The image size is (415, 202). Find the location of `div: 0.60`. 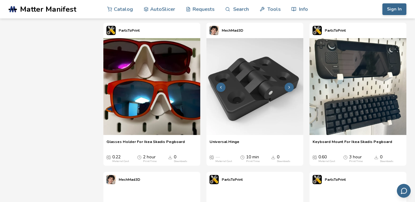

div: 0.60 is located at coordinates (326, 159).